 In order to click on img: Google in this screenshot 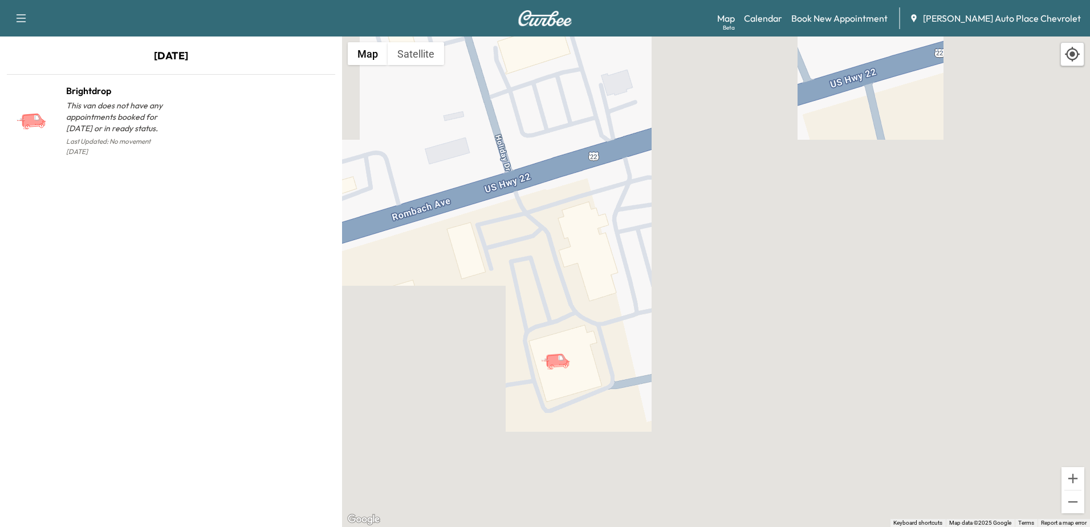, I will do `click(364, 519)`.